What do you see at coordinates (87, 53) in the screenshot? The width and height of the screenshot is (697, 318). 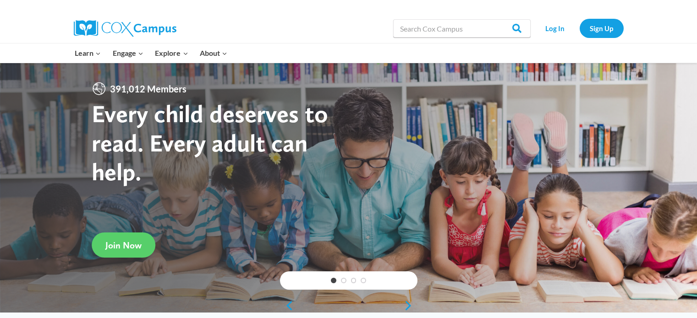 I see `span: Learn` at bounding box center [87, 53].